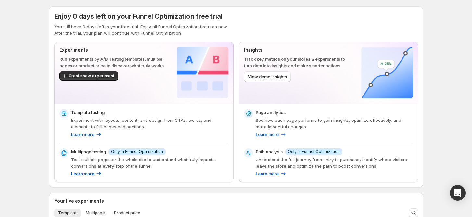 This screenshot has height=217, width=472. Describe the element at coordinates (88, 112) in the screenshot. I see `p: Template testing` at that location.